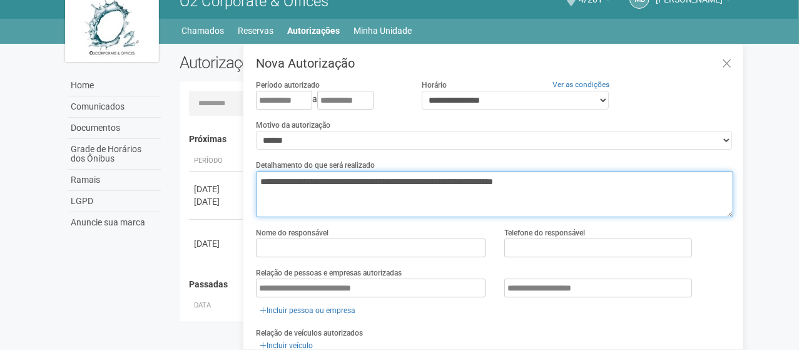 The width and height of the screenshot is (799, 350). I want to click on a: Comunicados, so click(115, 107).